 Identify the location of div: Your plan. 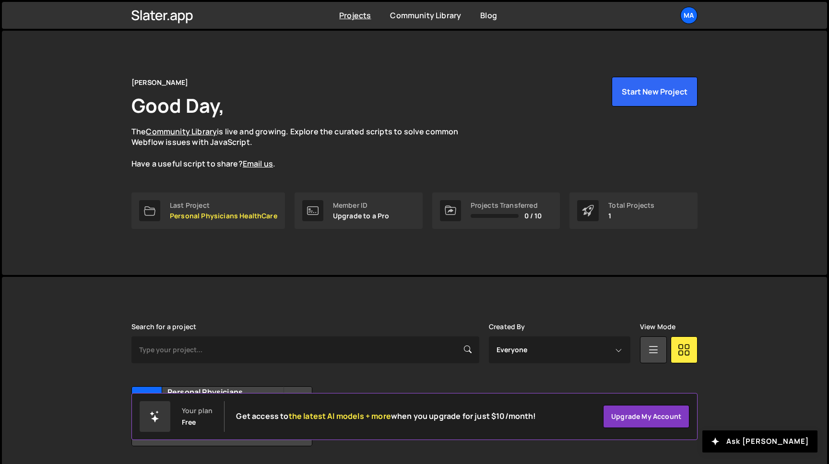
(197, 411).